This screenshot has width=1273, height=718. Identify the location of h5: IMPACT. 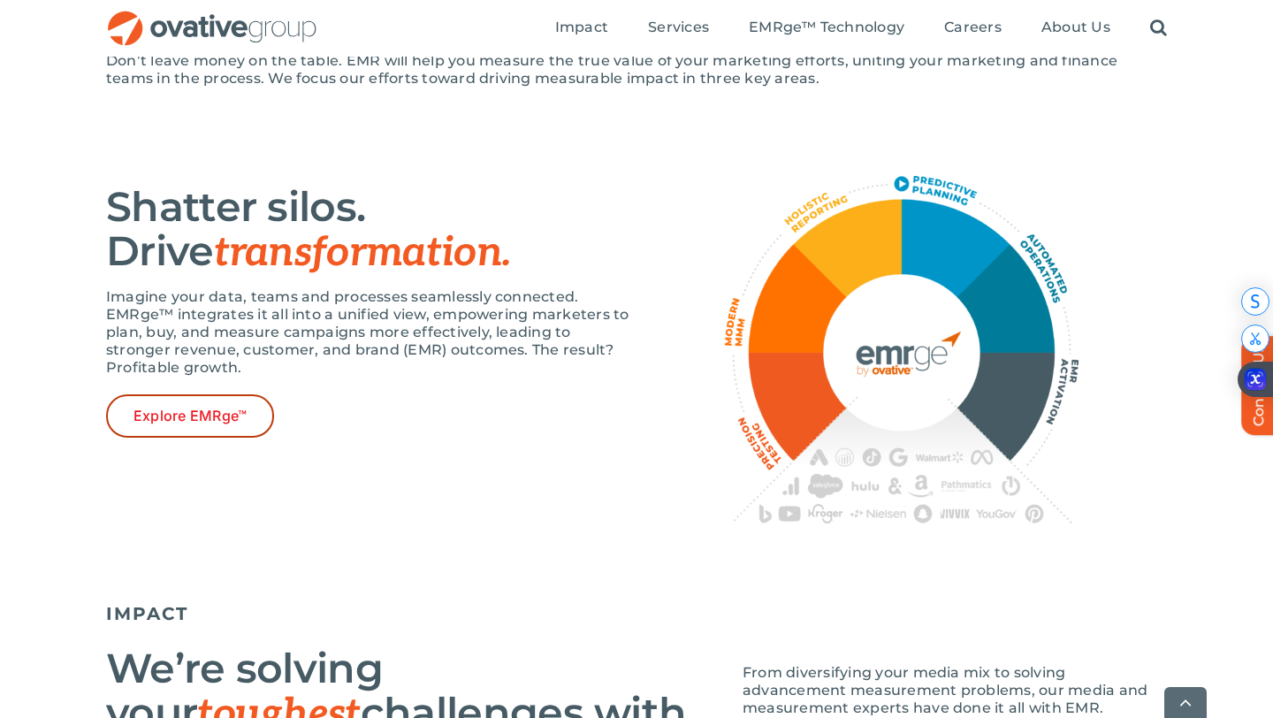
(636, 613).